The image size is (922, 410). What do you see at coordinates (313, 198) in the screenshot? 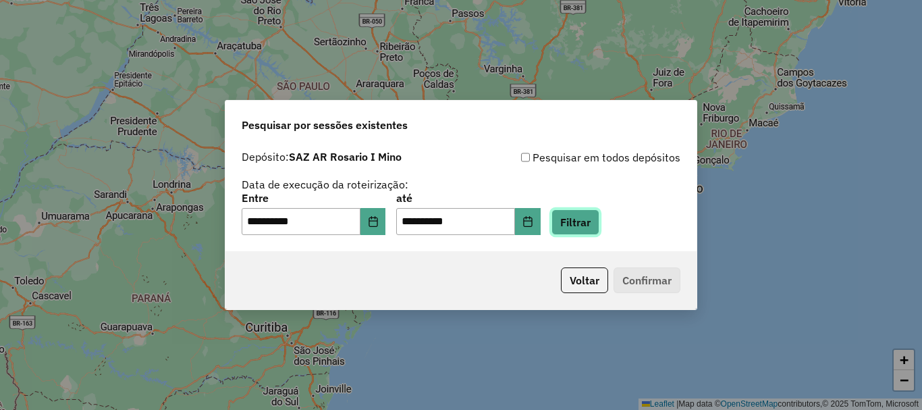
I see `label: Entre` at bounding box center [313, 198].